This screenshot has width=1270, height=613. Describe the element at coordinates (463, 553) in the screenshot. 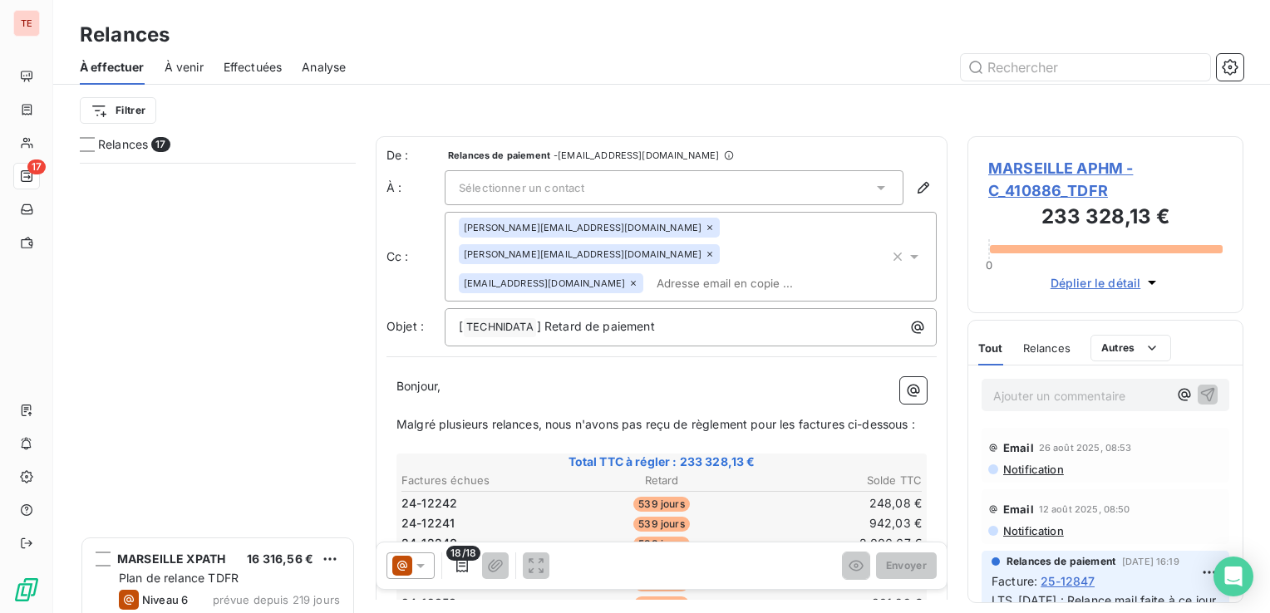

I see `span: 18/18` at that location.